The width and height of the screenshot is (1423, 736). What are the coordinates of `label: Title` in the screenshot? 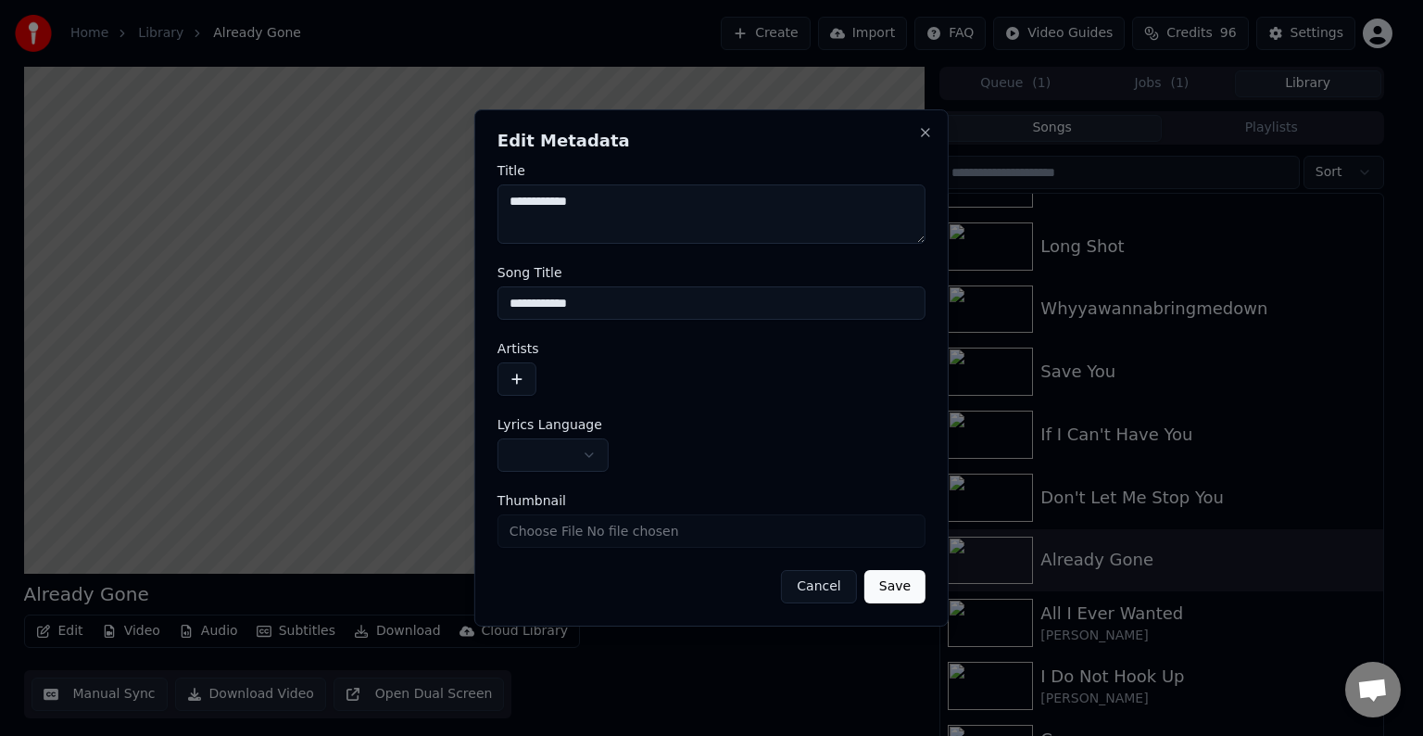 It's located at (711, 170).